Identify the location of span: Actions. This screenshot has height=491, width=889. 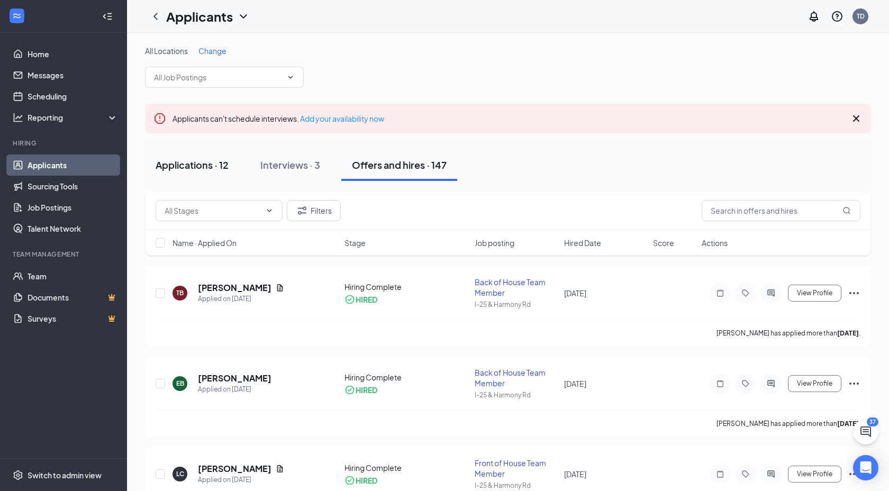
(714, 243).